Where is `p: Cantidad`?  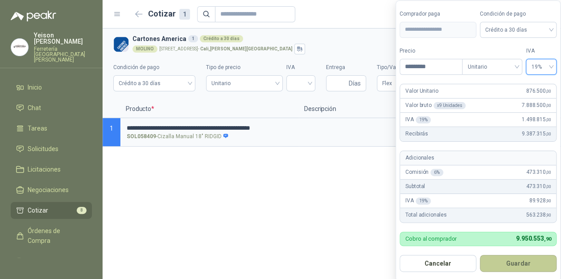
p: Cantidad is located at coordinates (415, 109).